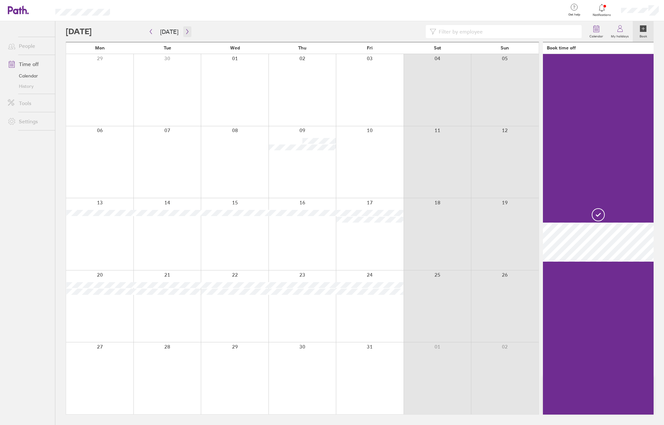 Image resolution: width=664 pixels, height=425 pixels. Describe the element at coordinates (596, 35) in the screenshot. I see `label: Calendar` at that location.